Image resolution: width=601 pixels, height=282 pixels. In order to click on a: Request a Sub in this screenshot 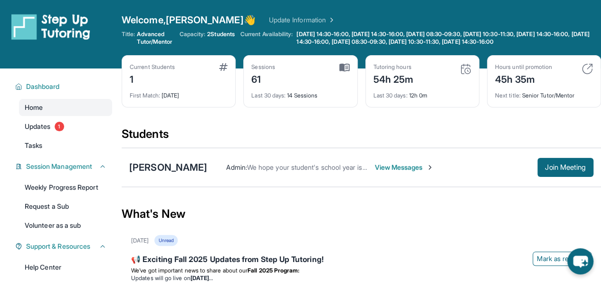, I will do `click(66, 206)`.